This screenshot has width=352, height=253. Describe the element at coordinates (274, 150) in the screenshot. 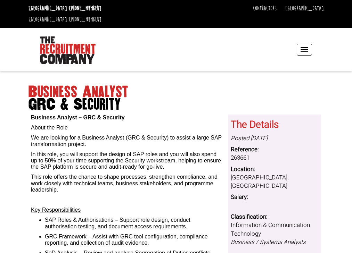

I see `dt: Reference:` at that location.